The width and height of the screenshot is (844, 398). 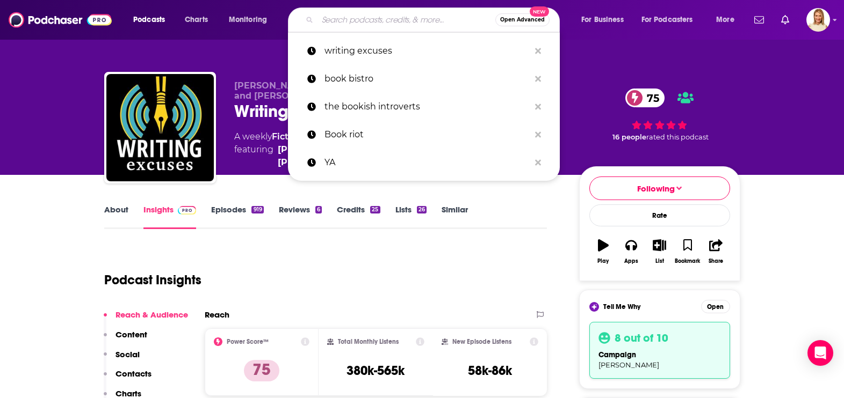 I want to click on div: Rate, so click(x=659, y=215).